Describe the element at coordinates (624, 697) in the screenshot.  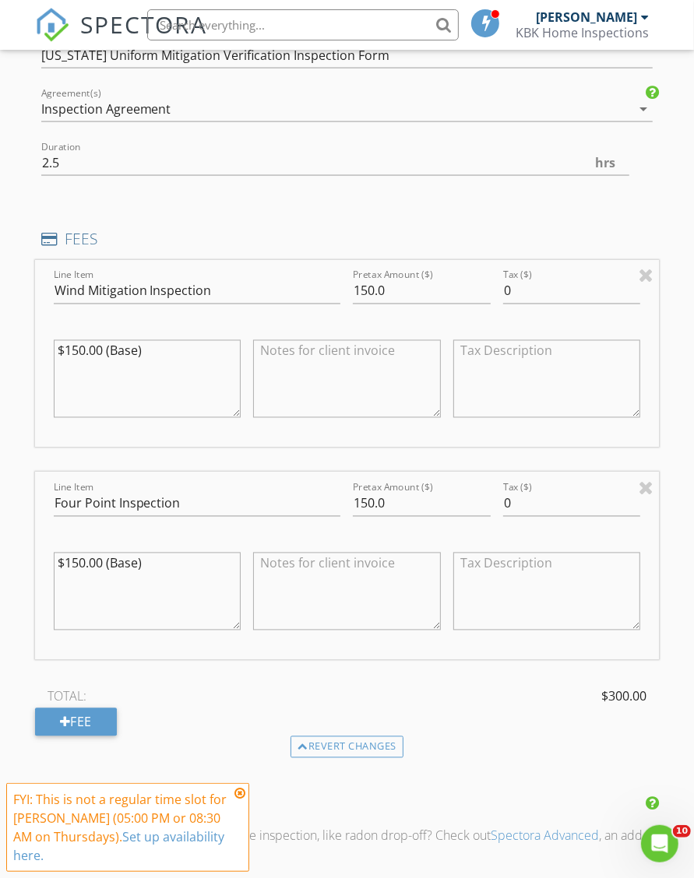
I see `span: $300.00` at that location.